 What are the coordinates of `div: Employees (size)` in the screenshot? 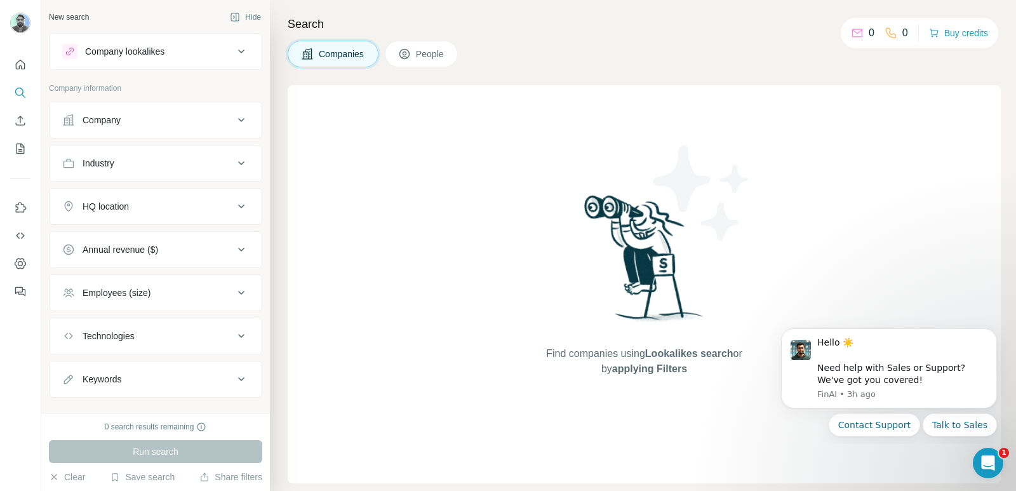 It's located at (116, 293).